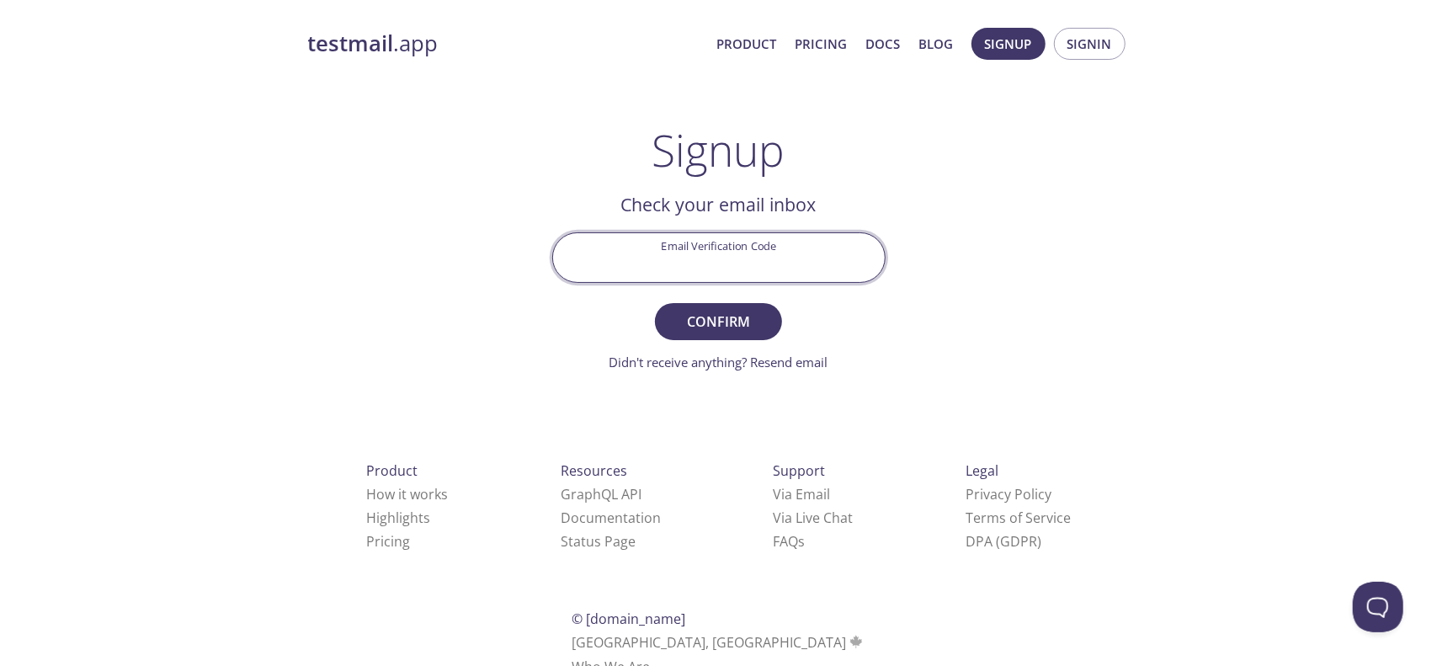 This screenshot has height=666, width=1437. What do you see at coordinates (718, 322) in the screenshot?
I see `button: Confirm` at bounding box center [718, 322].